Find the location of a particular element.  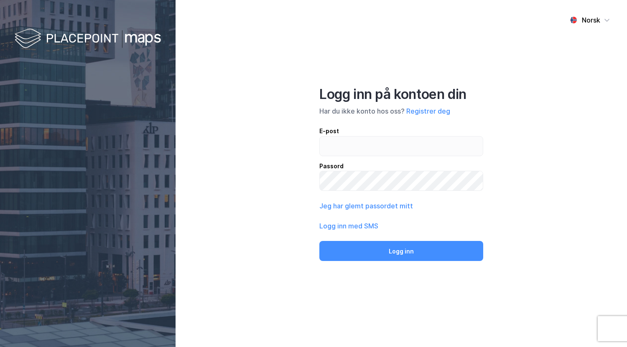

button: Jeg har glemt passordet mitt is located at coordinates (366, 206).